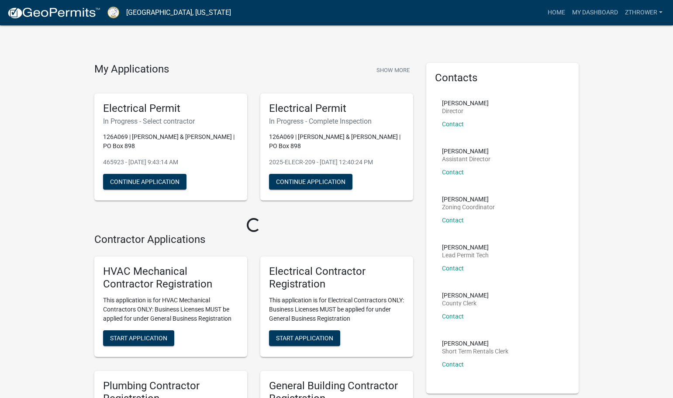 This screenshot has height=398, width=673. What do you see at coordinates (171, 309) in the screenshot?
I see `p: This application is for HVAC Mechanical Contractors ONLY: Business Licenses MUST be applied for u...` at bounding box center [171, 309].